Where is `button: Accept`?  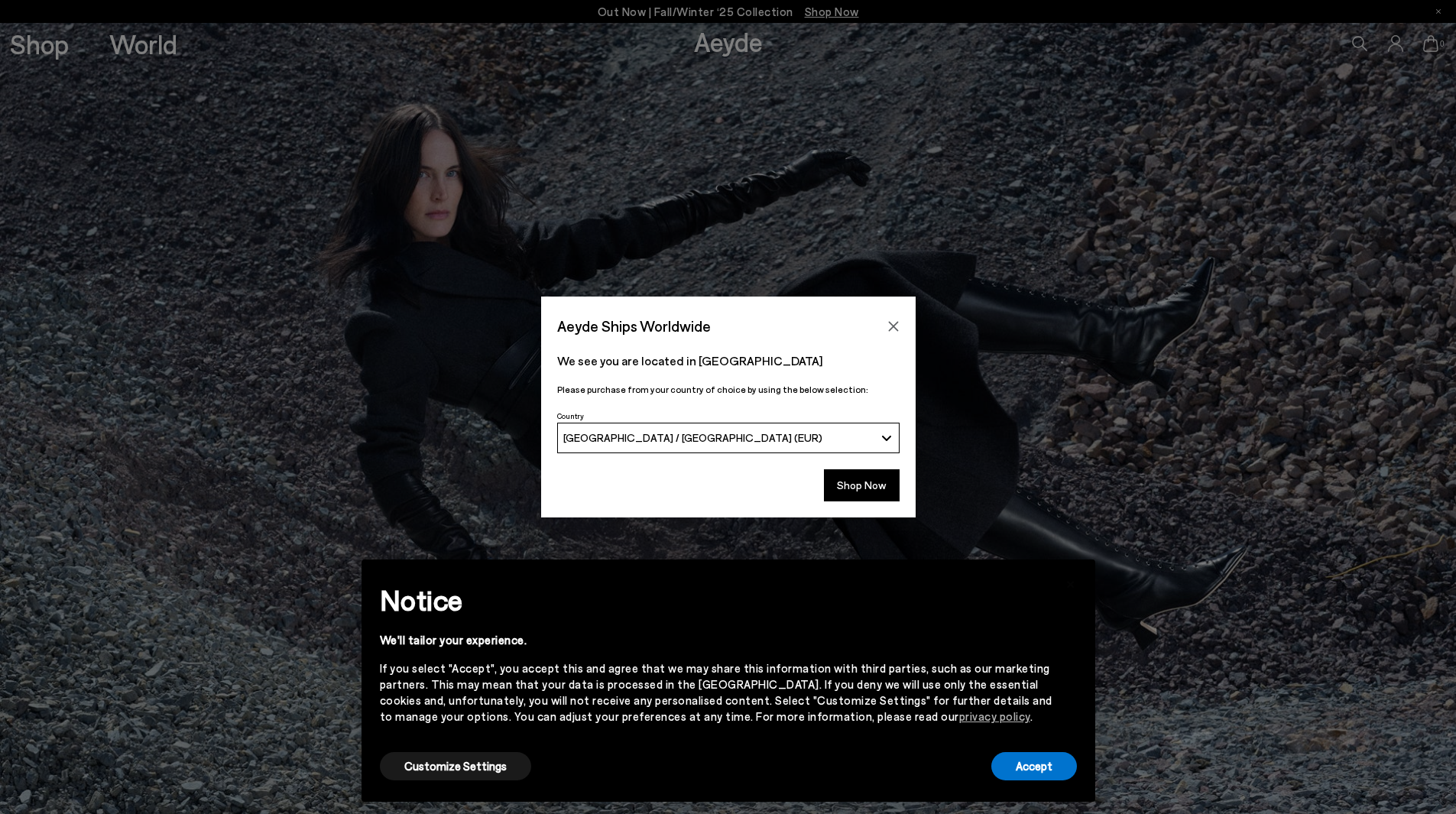 button: Accept is located at coordinates (1034, 766).